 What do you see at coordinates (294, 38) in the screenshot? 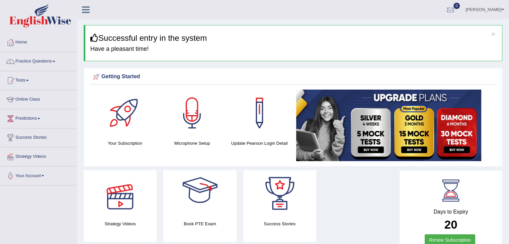
I see `h3: Successful entry in the system` at bounding box center [294, 38].